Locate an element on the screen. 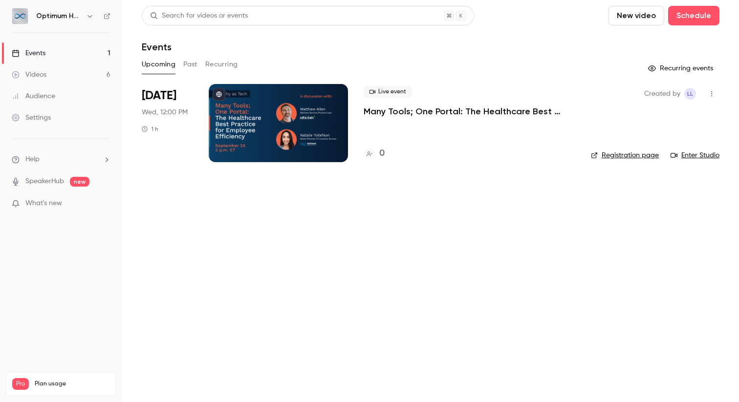 Image resolution: width=739 pixels, height=402 pixels. span: Lindsay Laidlaw is located at coordinates (690, 94).